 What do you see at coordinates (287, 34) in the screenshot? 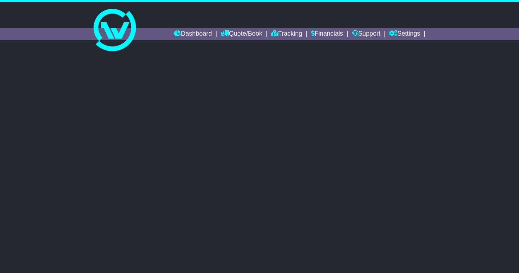
I see `a: Tracking` at bounding box center [287, 34].